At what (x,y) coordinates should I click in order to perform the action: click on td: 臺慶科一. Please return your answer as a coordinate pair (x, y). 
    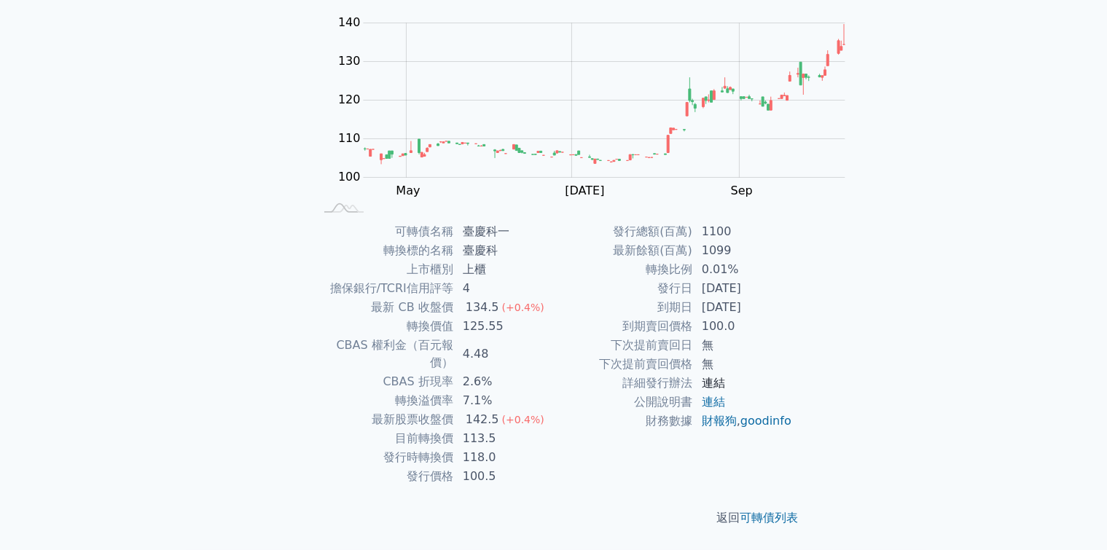
    Looking at the image, I should click on (504, 232).